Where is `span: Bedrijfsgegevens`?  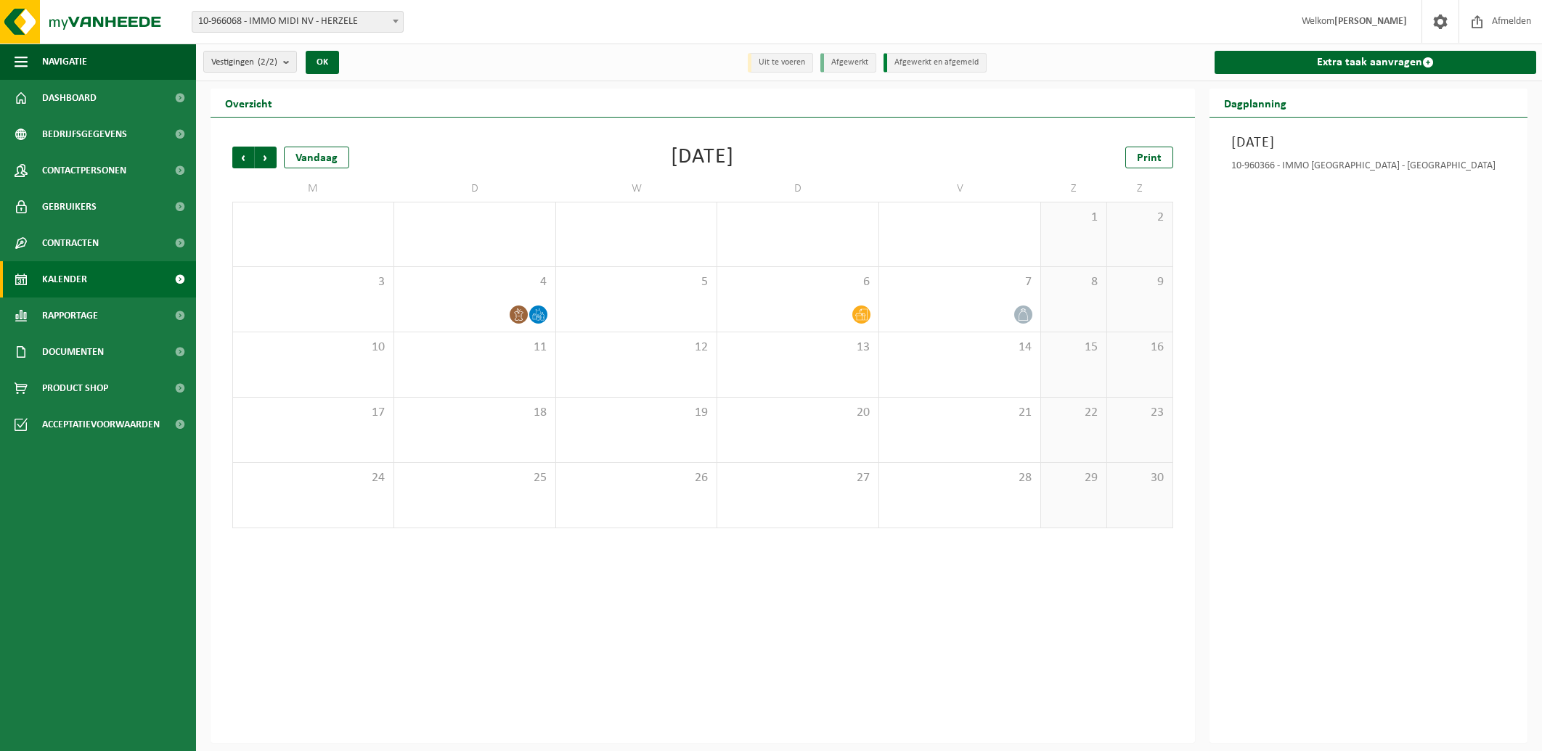 span: Bedrijfsgegevens is located at coordinates (84, 134).